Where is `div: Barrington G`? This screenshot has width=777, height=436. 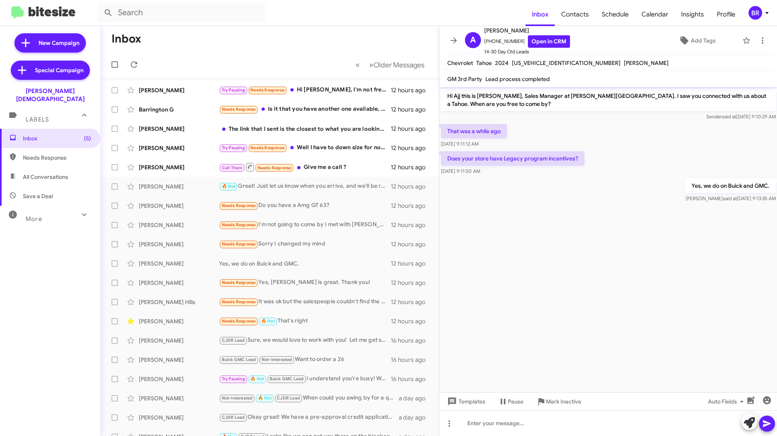 div: Barrington G is located at coordinates (179, 109).